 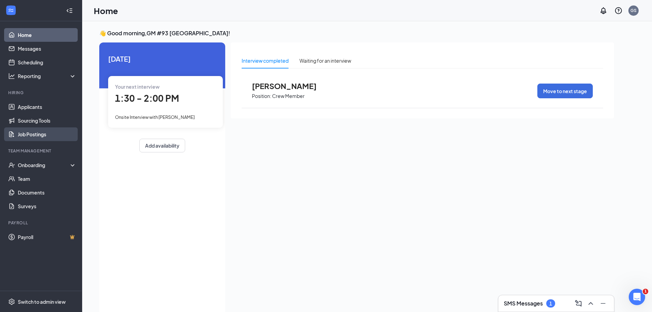 What do you see at coordinates (106, 11) in the screenshot?
I see `h1: Home` at bounding box center [106, 11].